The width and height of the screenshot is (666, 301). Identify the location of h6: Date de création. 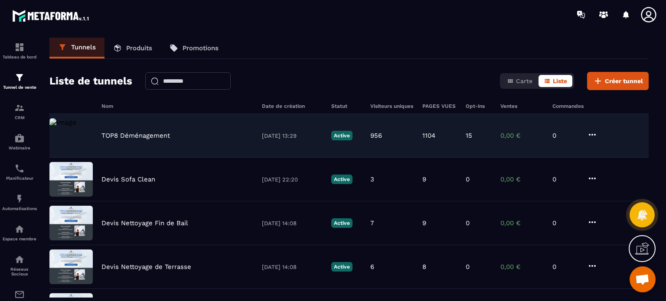
(292, 106).